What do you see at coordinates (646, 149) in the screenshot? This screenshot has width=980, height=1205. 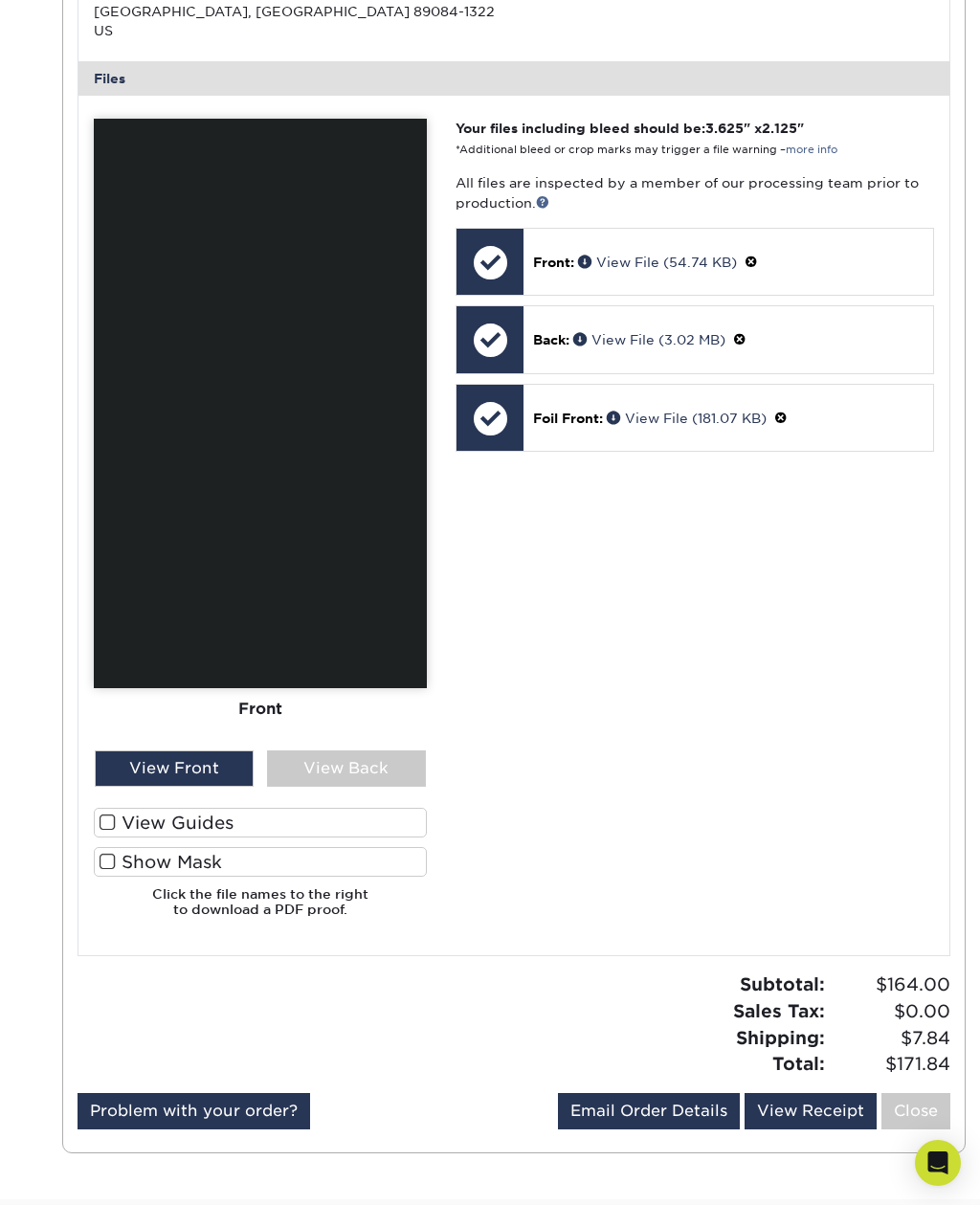 I see `small: *Additional bleed or crop marks may trigger a file warning –` at bounding box center [646, 149].